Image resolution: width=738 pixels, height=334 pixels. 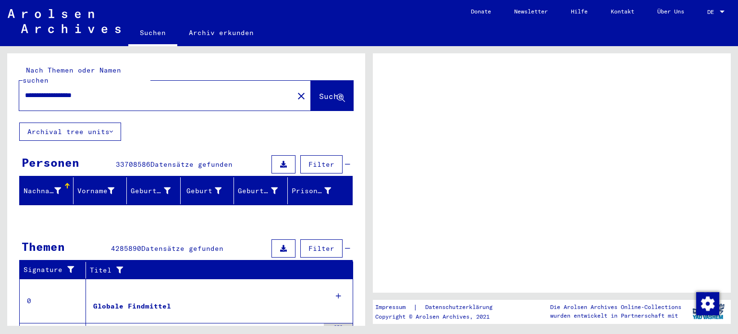 I want to click on span: 4285890, so click(x=126, y=248).